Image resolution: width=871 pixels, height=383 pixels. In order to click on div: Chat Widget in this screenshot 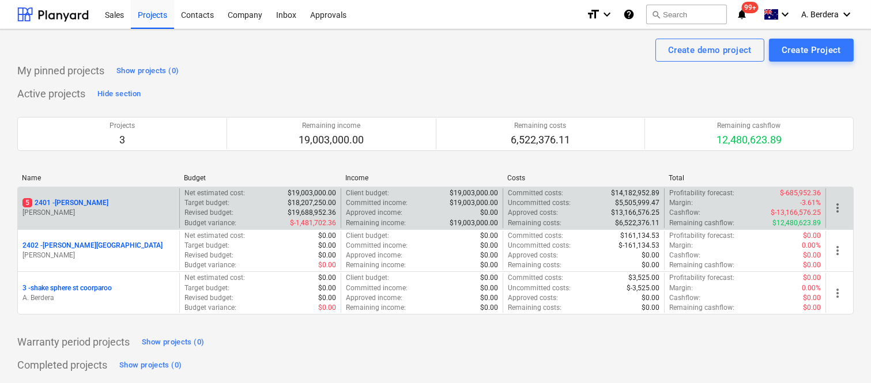, I will do `click(842, 356)`.